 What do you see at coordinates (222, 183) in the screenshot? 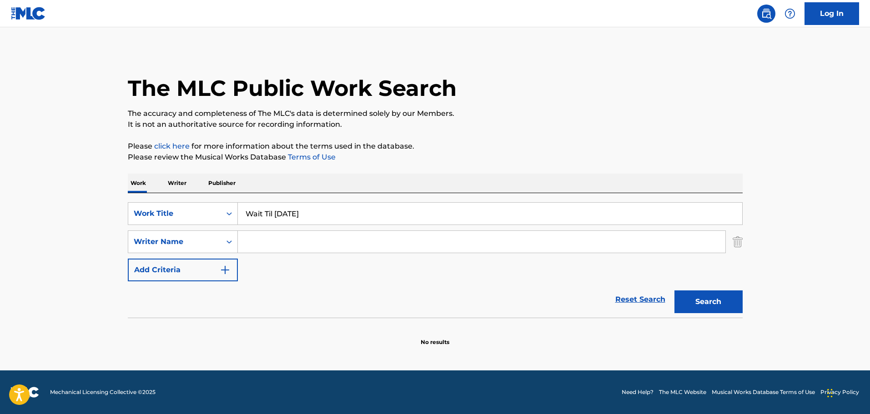
I see `p: Publisher` at bounding box center [222, 183].